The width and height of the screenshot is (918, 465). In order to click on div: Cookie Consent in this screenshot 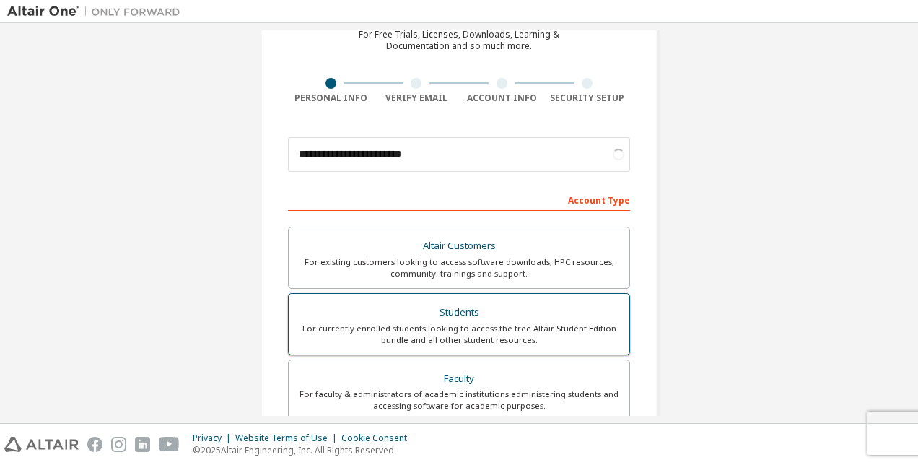, I will do `click(378, 438)`.